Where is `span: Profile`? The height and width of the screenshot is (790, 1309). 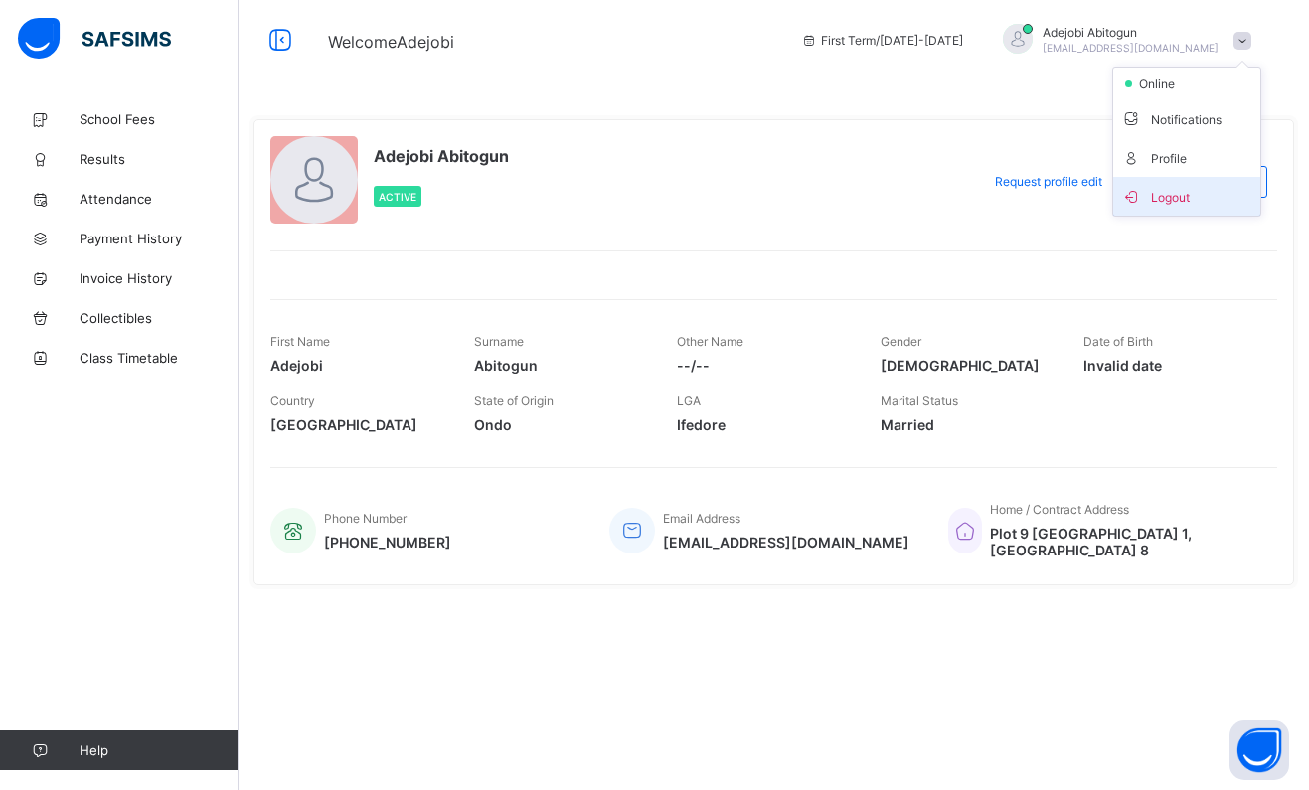
span: Profile is located at coordinates (1187, 157).